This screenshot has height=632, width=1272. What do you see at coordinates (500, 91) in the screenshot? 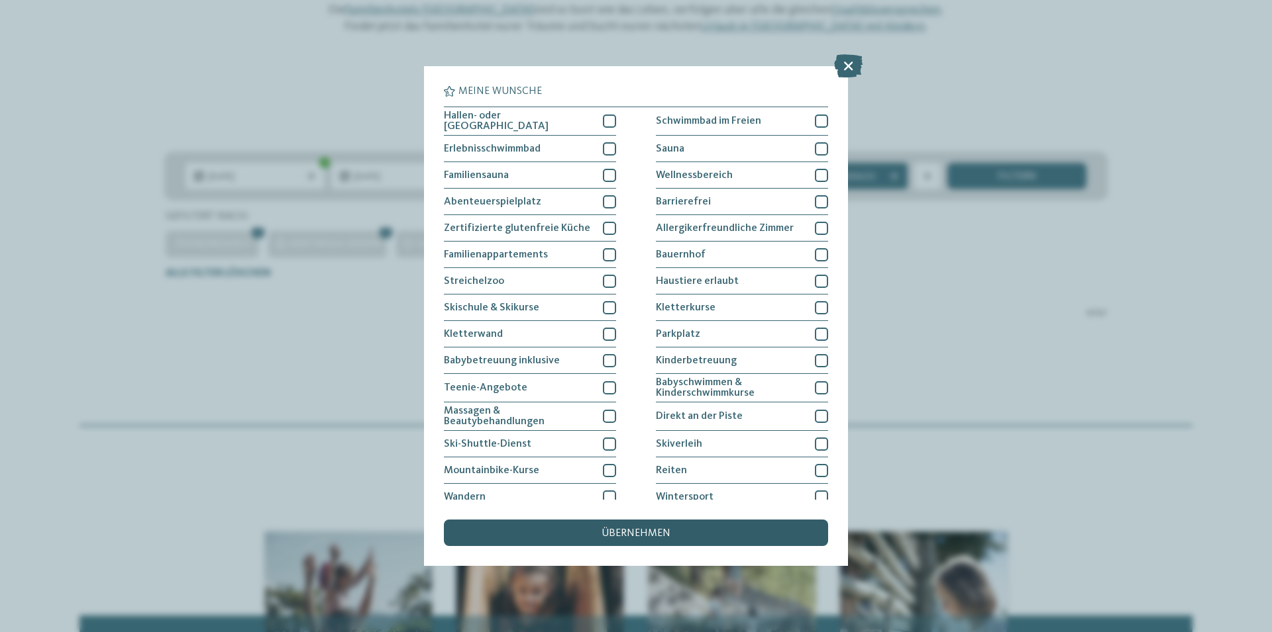
I see `span: Meine Wünsche` at bounding box center [500, 91].